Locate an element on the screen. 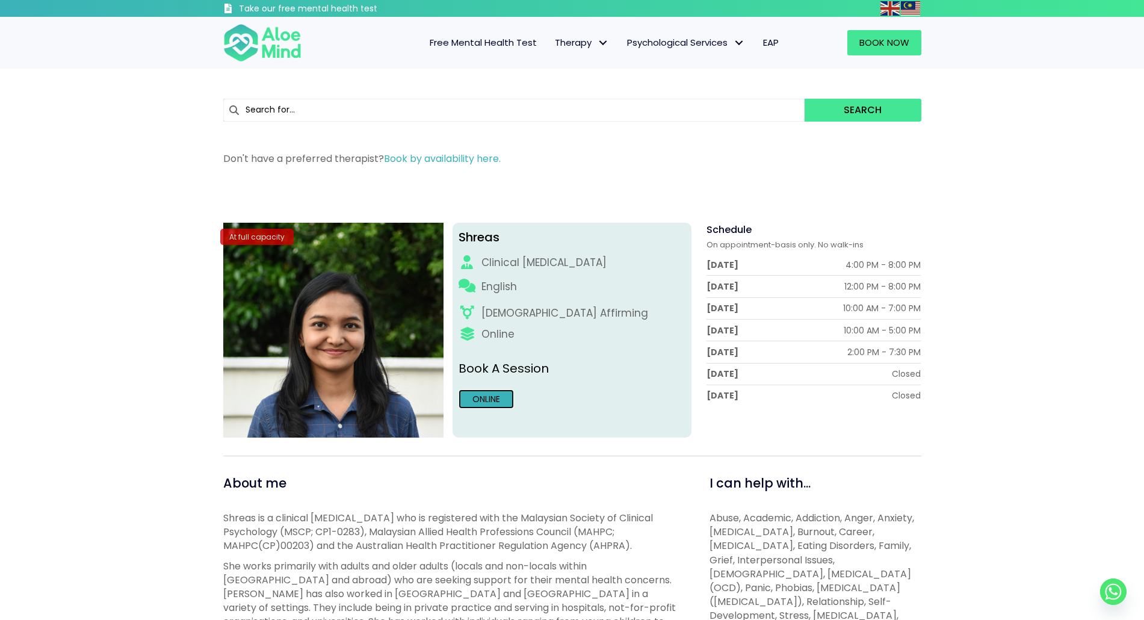  div: 4:00 PM - 8:00 PM is located at coordinates (883, 265).